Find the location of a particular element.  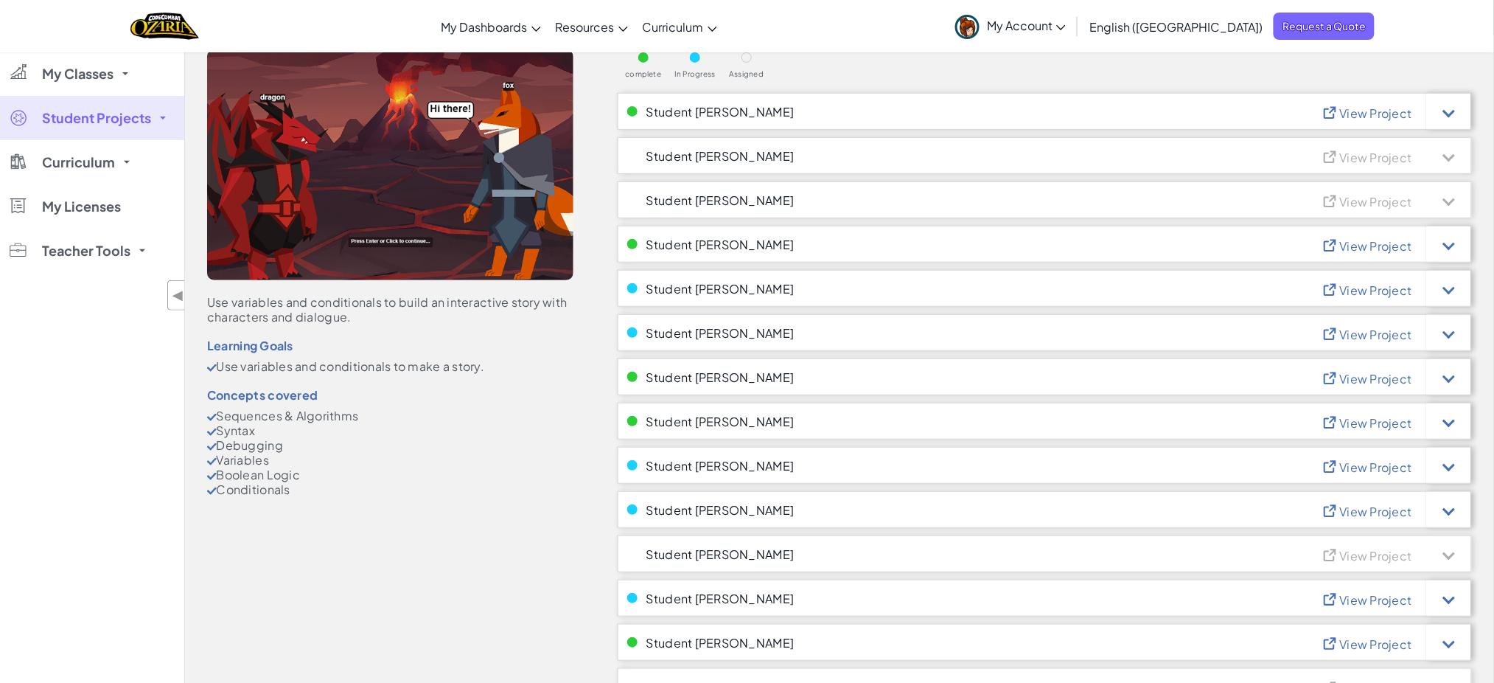

span: Assigned is located at coordinates (746, 74).